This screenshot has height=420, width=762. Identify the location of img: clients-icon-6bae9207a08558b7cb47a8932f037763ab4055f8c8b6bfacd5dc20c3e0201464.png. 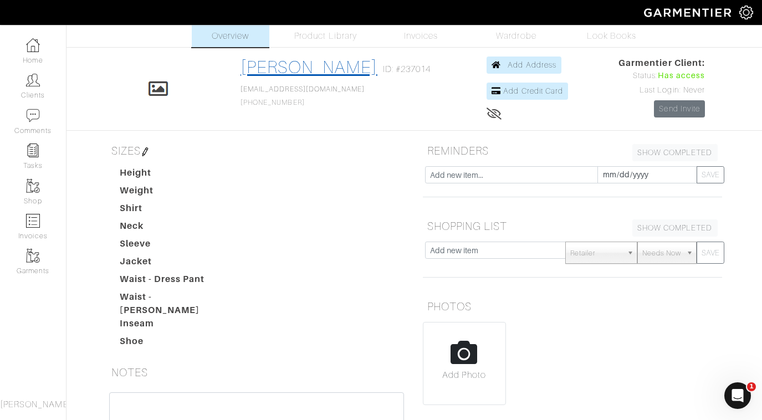
(33, 80).